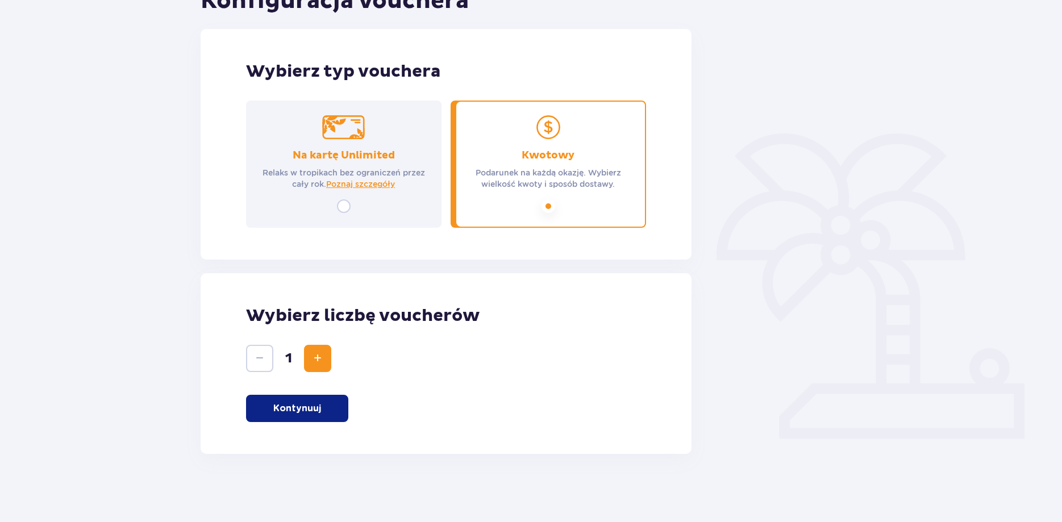 This screenshot has height=522, width=1062. What do you see at coordinates (344, 156) in the screenshot?
I see `p: Na kartę Unlimited` at bounding box center [344, 156].